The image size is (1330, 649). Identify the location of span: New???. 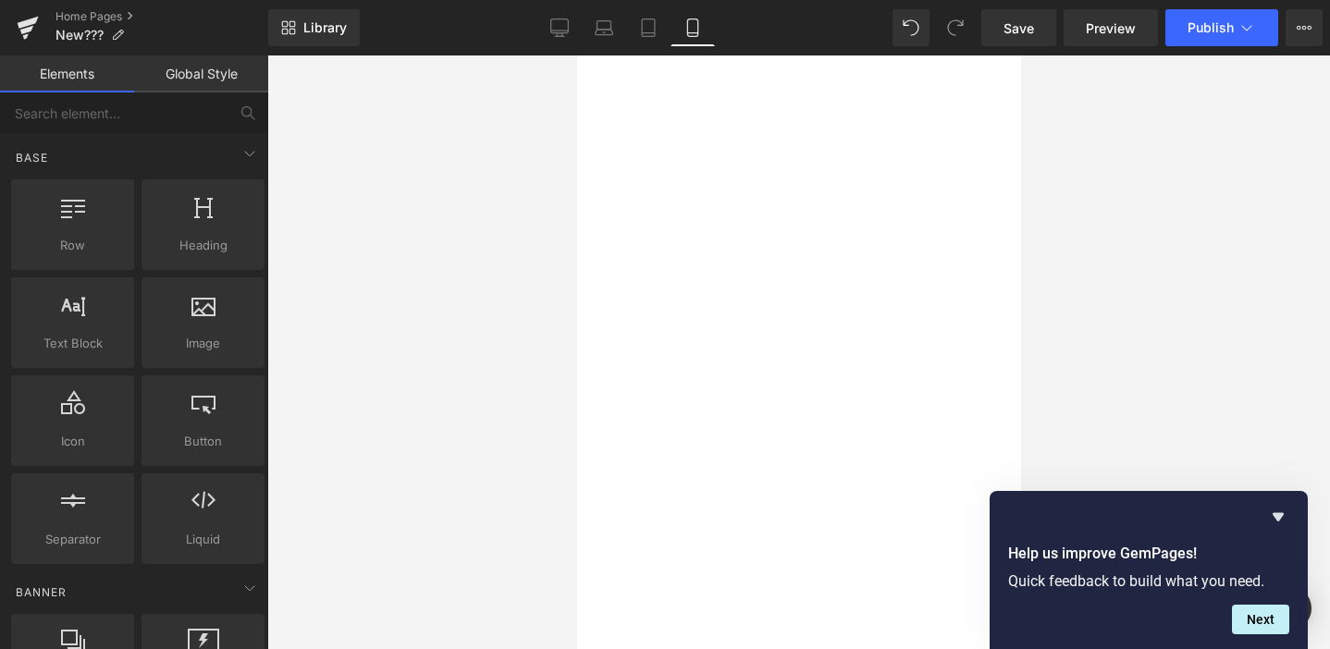
(80, 35).